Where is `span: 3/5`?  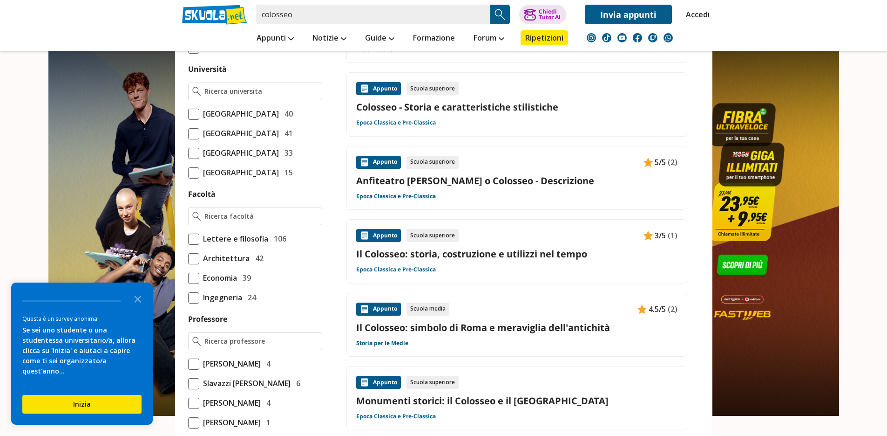 span: 3/5 is located at coordinates (660, 235).